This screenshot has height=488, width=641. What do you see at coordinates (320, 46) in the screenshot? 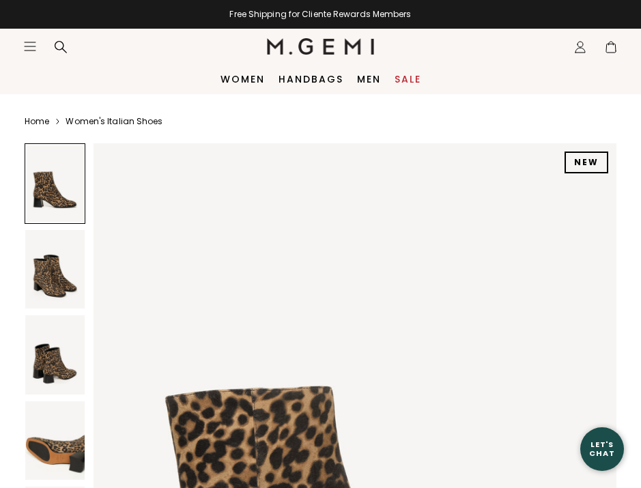
I see `img: M.Gemi` at bounding box center [320, 46].